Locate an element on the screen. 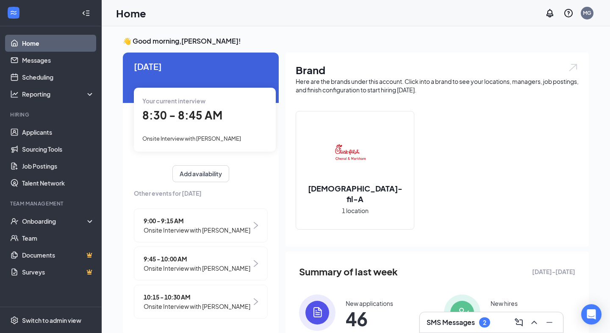 This screenshot has height=333, width=610. a: SurveysCrown is located at coordinates (58, 272).